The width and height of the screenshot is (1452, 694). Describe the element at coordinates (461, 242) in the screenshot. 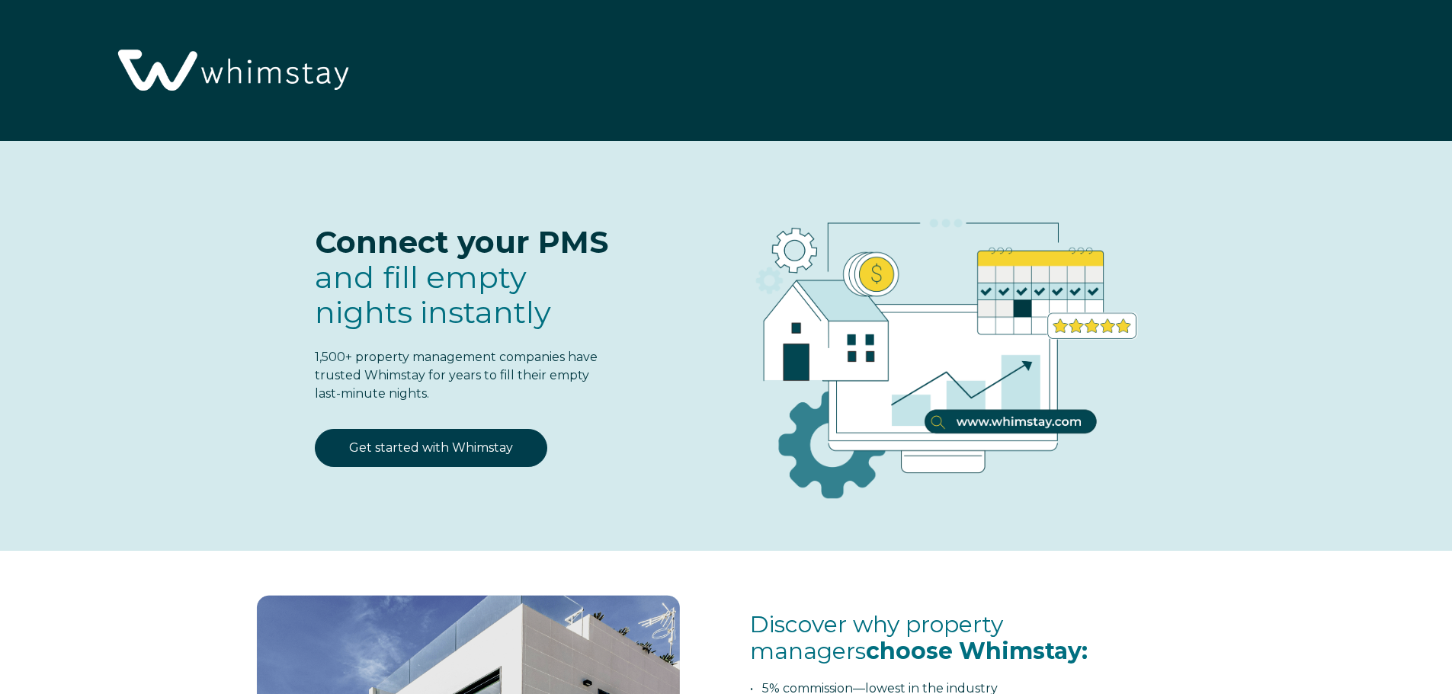

I see `span: Connect your PMS` at that location.